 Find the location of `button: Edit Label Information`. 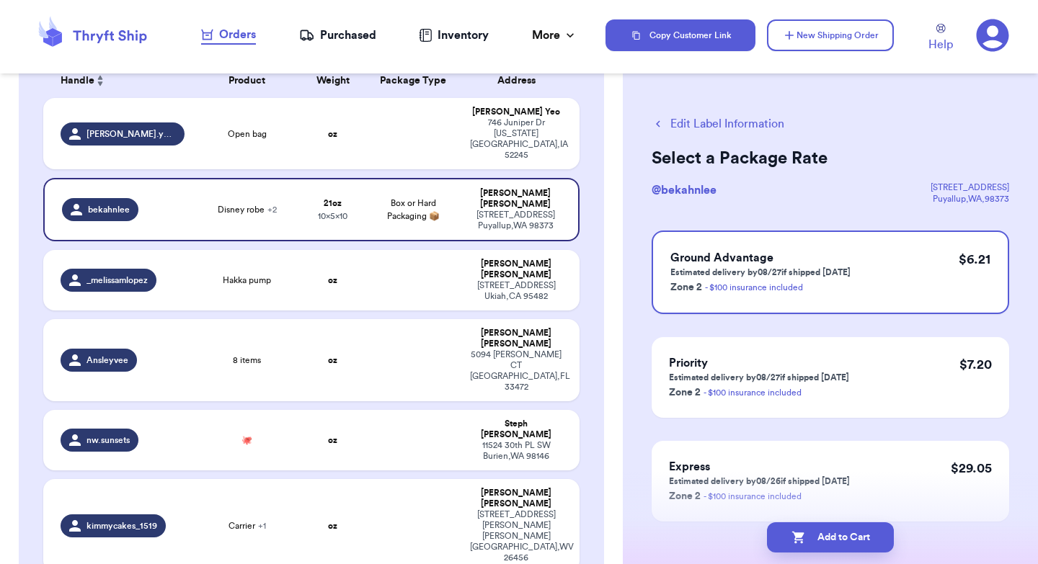

button: Edit Label Information is located at coordinates (718, 124).